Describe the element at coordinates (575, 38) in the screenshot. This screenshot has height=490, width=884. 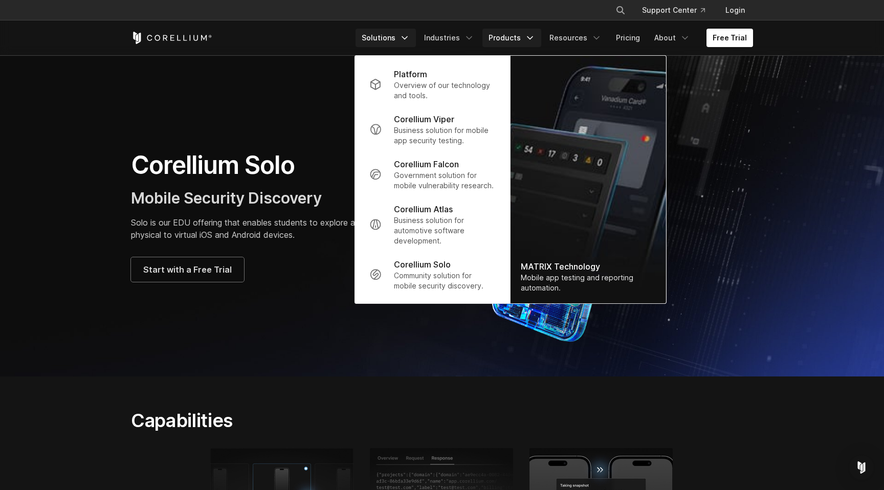
I see `a: Resources` at that location.